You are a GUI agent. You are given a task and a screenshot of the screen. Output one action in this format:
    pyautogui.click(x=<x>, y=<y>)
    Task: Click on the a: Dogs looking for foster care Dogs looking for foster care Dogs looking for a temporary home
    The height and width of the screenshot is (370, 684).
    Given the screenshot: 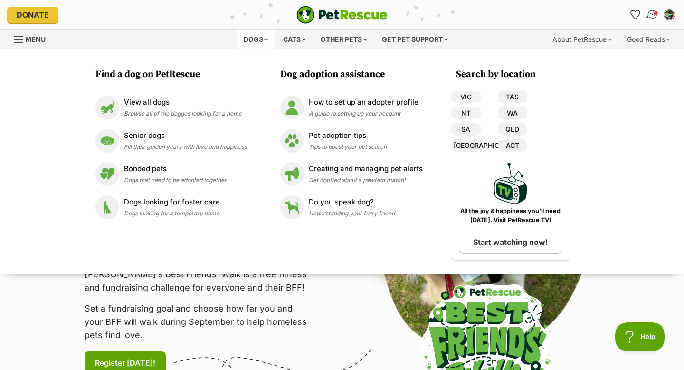 What is the action you would take?
    pyautogui.click(x=171, y=207)
    